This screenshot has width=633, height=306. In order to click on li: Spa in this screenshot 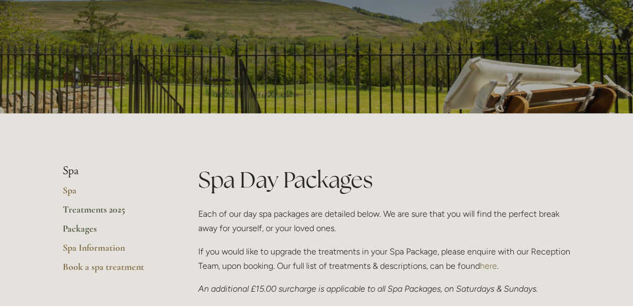, I will do `click(113, 171)`.